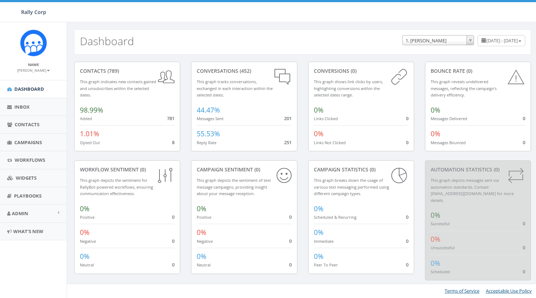 The width and height of the screenshot is (536, 298). I want to click on small: This graph reveals undelivered messages, reflecting the campaign's delivery efficiency., so click(464, 88).